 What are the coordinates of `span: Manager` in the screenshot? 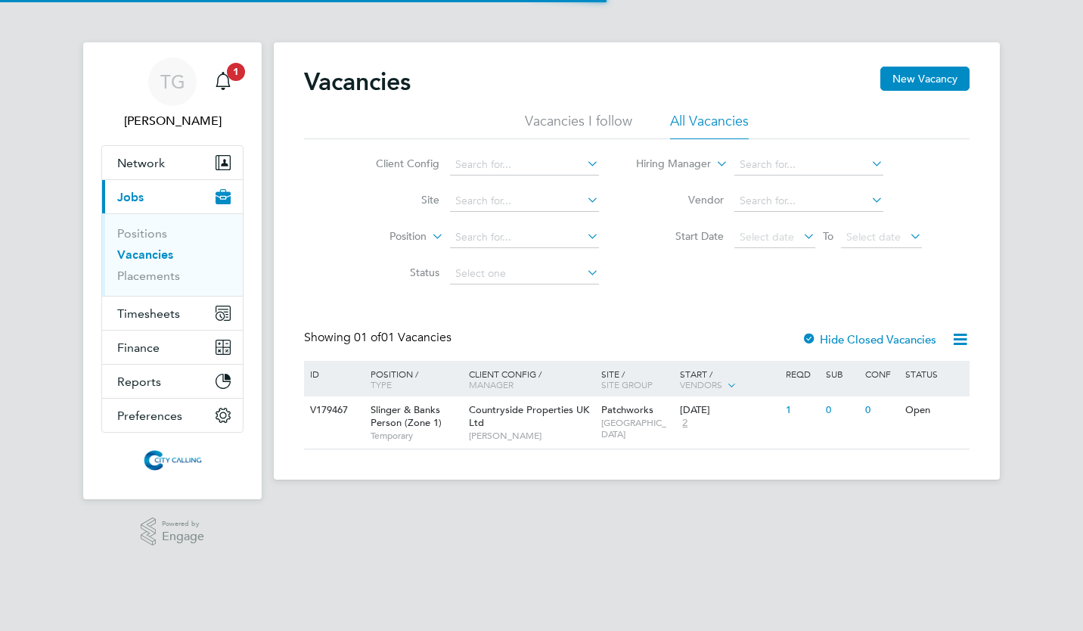 It's located at (491, 384).